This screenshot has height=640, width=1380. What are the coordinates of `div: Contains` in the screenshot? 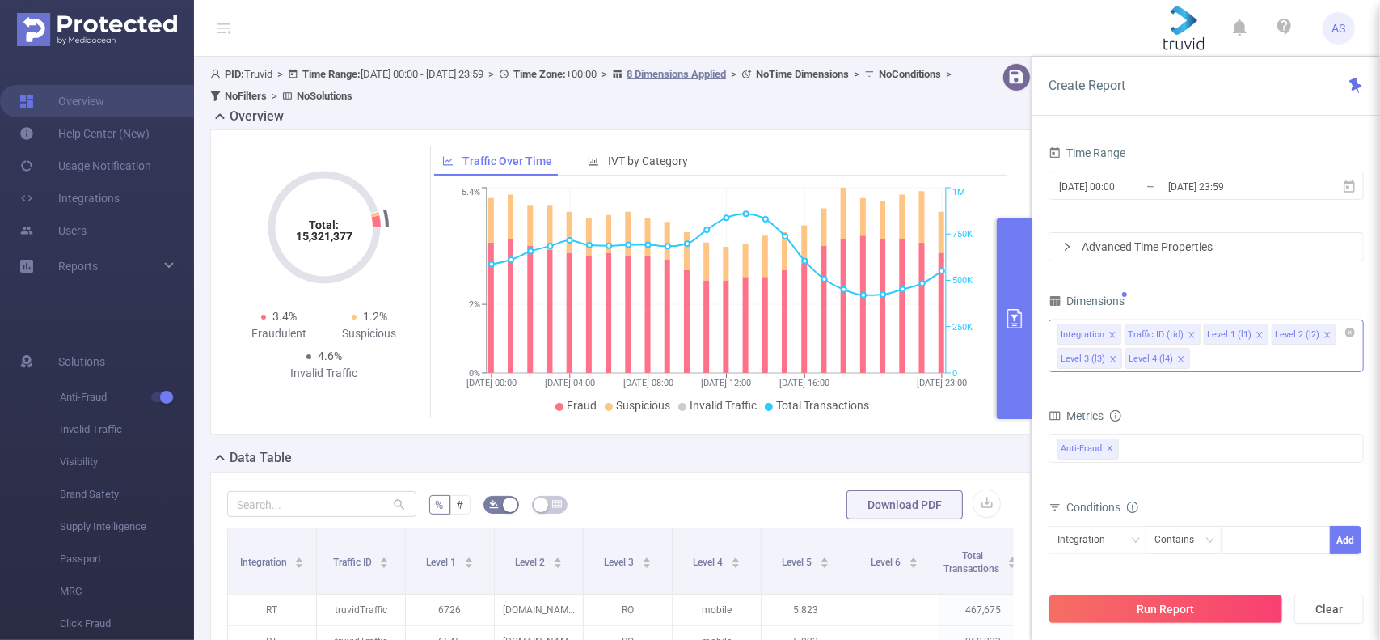 It's located at (1180, 539).